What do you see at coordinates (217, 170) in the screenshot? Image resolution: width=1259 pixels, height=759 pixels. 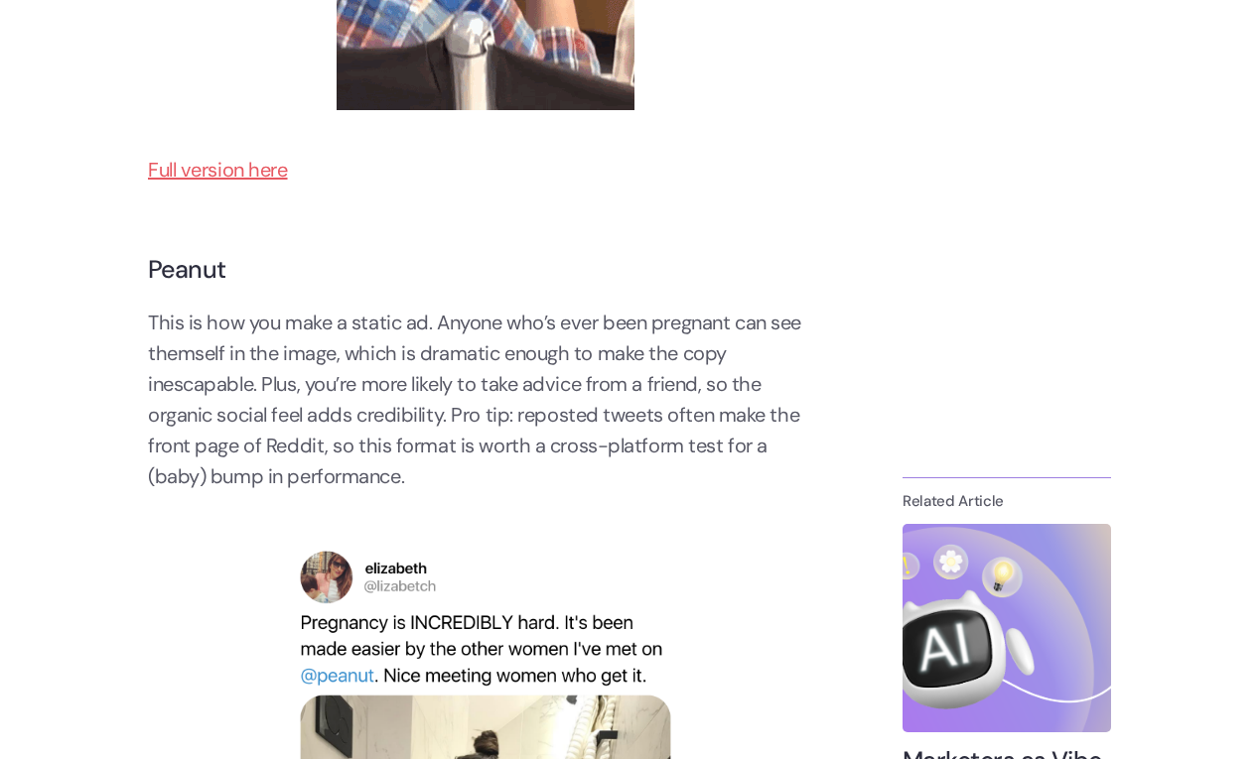 I see `a: Full version here` at bounding box center [217, 170].